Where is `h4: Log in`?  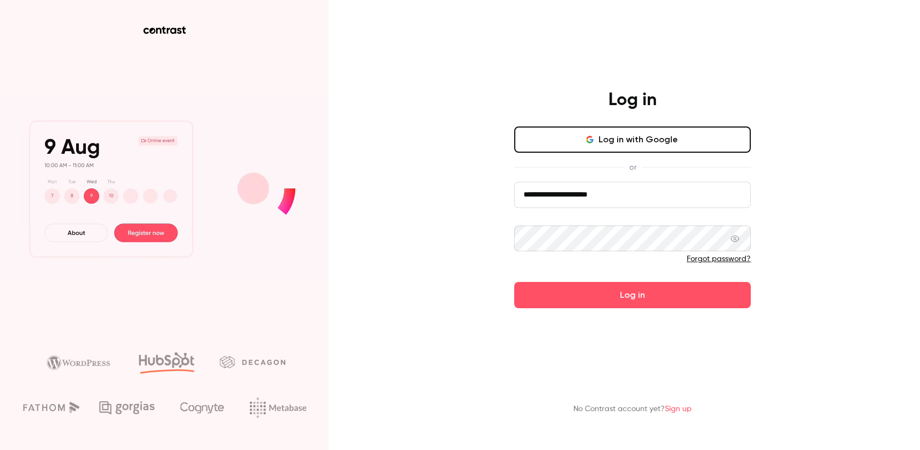 h4: Log in is located at coordinates (633, 100).